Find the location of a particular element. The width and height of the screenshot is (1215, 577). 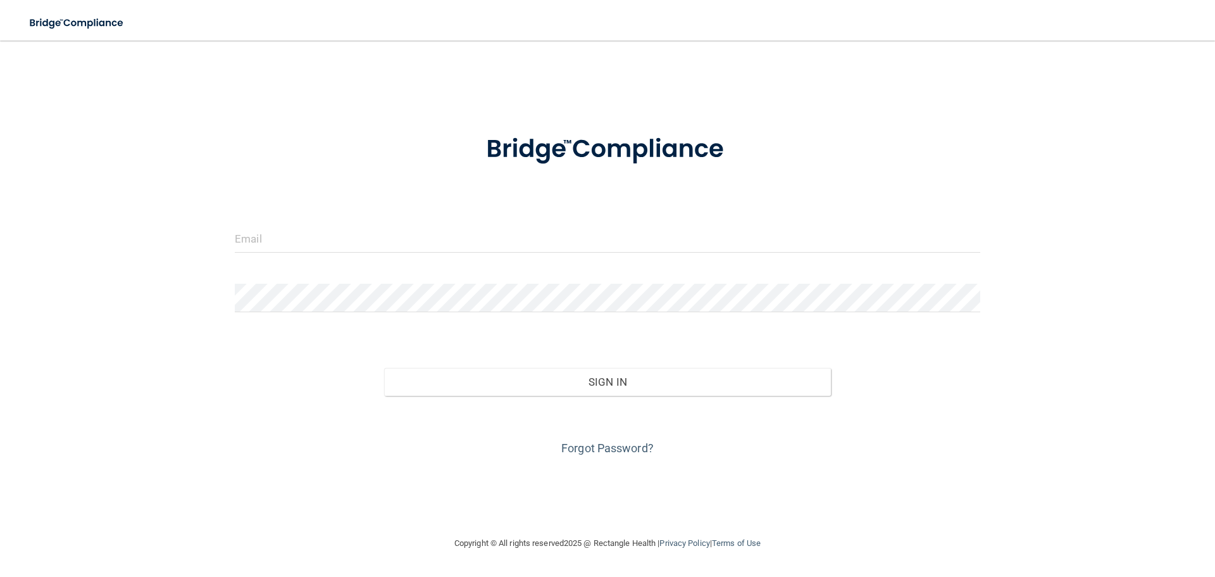

a: Forgot Password? is located at coordinates (608, 448).